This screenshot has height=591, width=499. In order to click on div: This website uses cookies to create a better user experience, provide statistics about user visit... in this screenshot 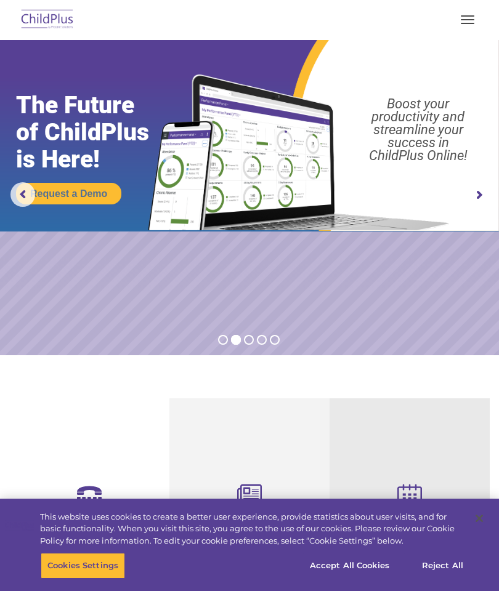, I will do `click(252, 529)`.